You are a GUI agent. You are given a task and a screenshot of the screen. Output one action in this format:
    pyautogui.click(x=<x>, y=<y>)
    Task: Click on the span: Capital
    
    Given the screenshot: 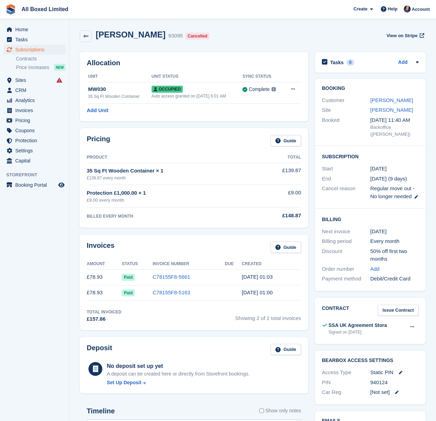 What is the action you would take?
    pyautogui.click(x=36, y=161)
    